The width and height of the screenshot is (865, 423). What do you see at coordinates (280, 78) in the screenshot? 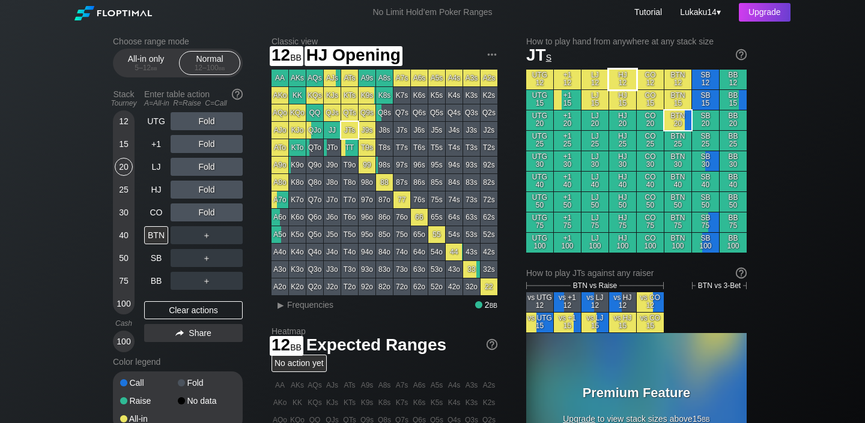
I see `div: AA` at bounding box center [280, 78].